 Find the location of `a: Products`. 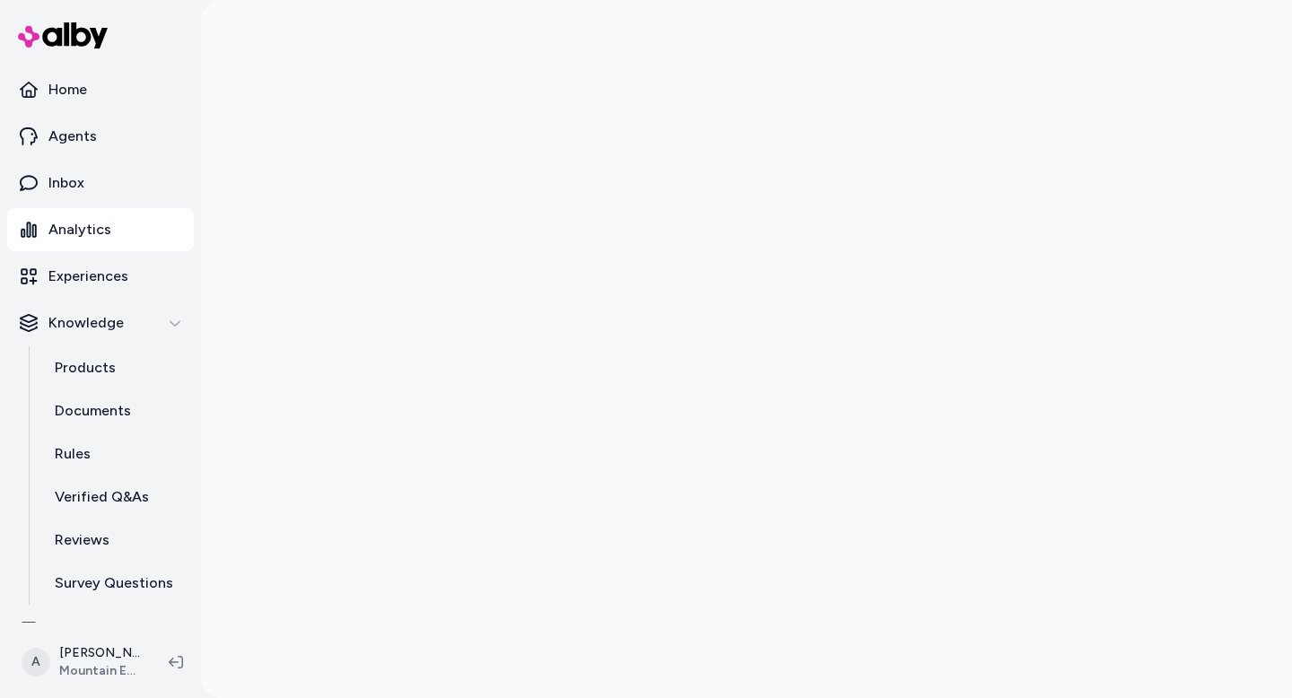

a: Products is located at coordinates (115, 368).